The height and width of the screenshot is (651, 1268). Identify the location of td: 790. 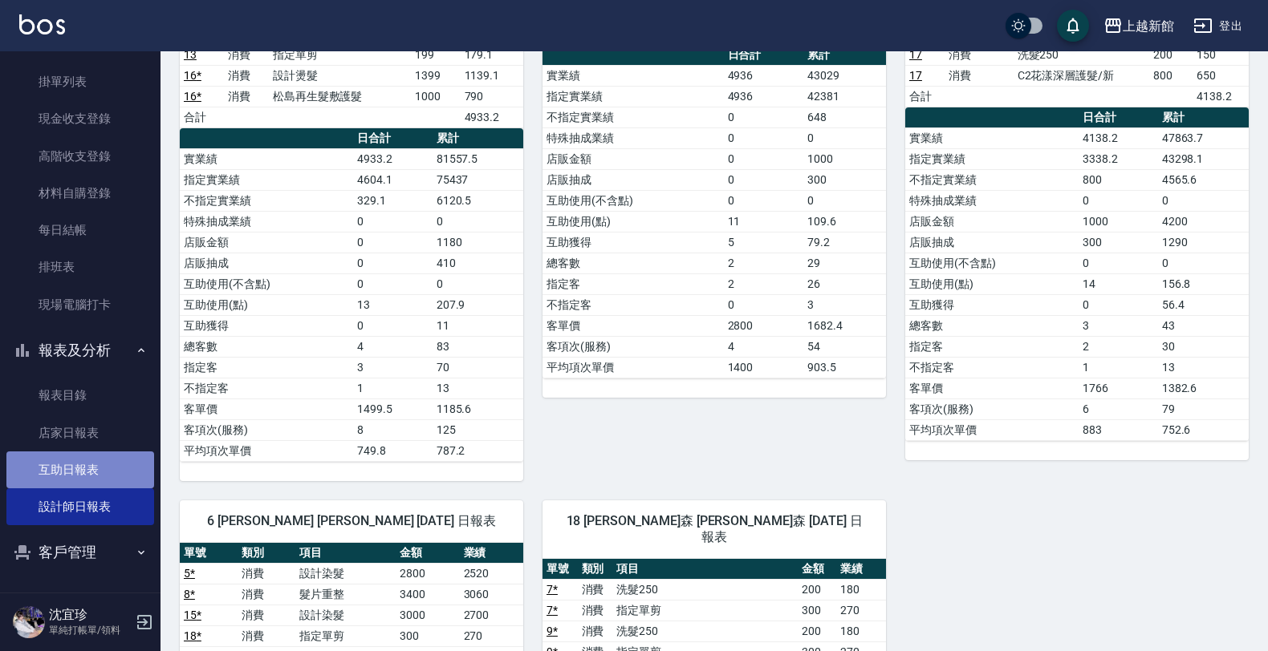
(492, 96).